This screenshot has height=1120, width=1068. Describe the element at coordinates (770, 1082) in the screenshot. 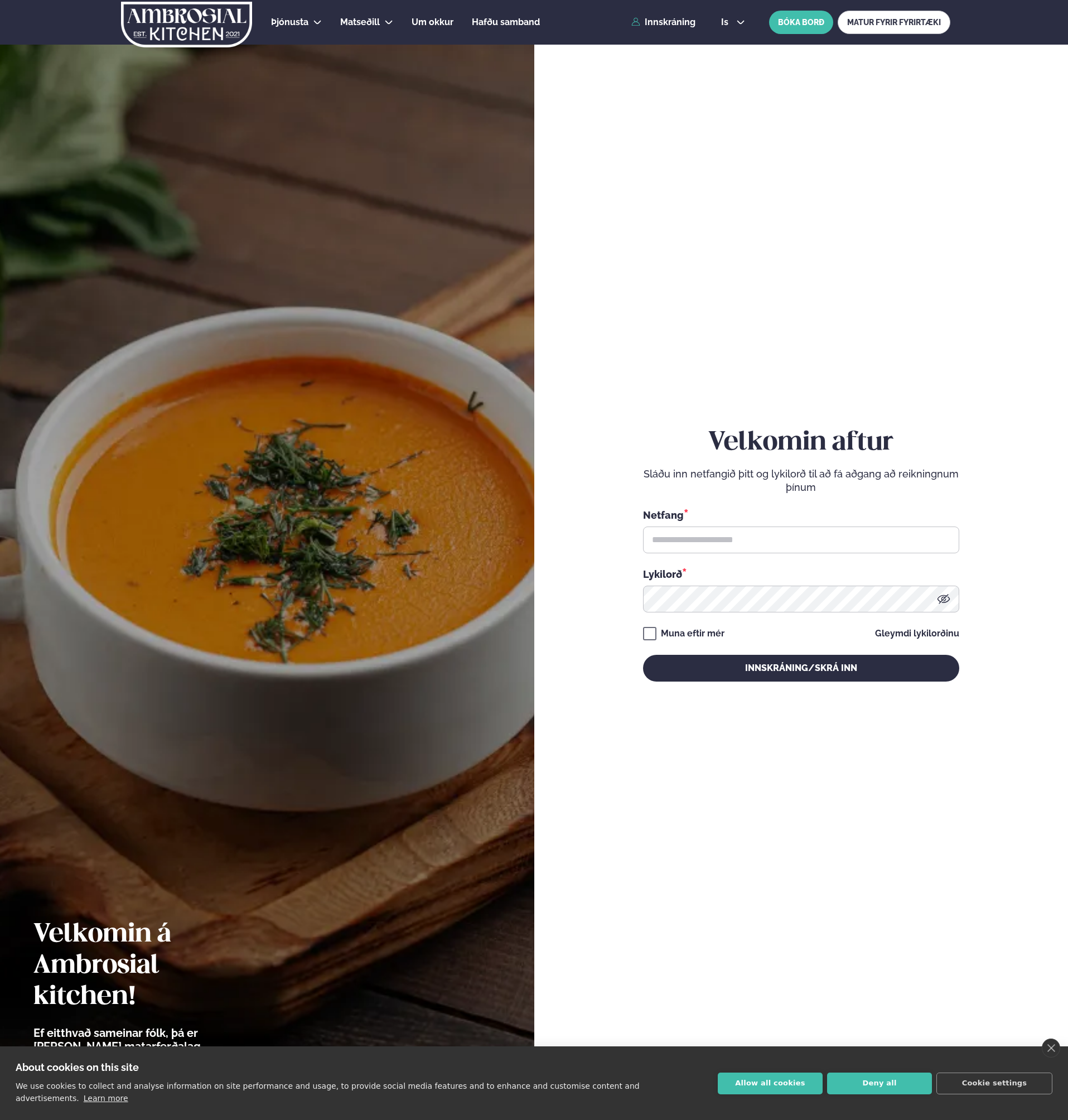

I see `button: Allow all cookies` at that location.